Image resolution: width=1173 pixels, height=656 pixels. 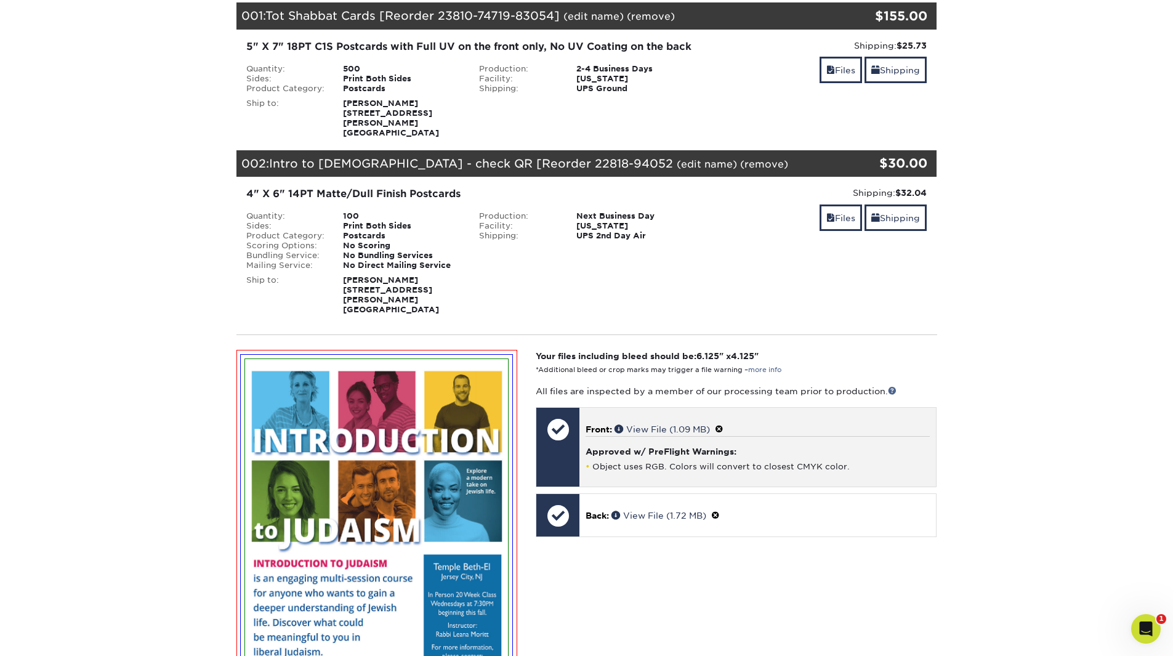 I want to click on div: 2-4 Business Days, so click(x=635, y=69).